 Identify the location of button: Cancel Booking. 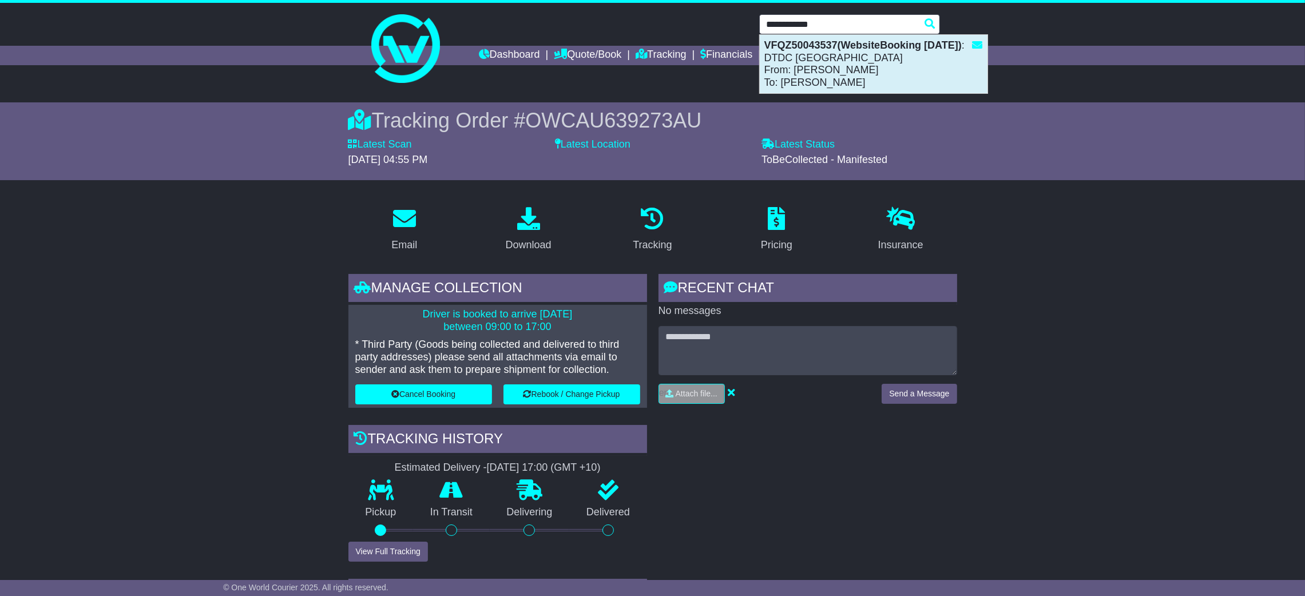
(423, 394).